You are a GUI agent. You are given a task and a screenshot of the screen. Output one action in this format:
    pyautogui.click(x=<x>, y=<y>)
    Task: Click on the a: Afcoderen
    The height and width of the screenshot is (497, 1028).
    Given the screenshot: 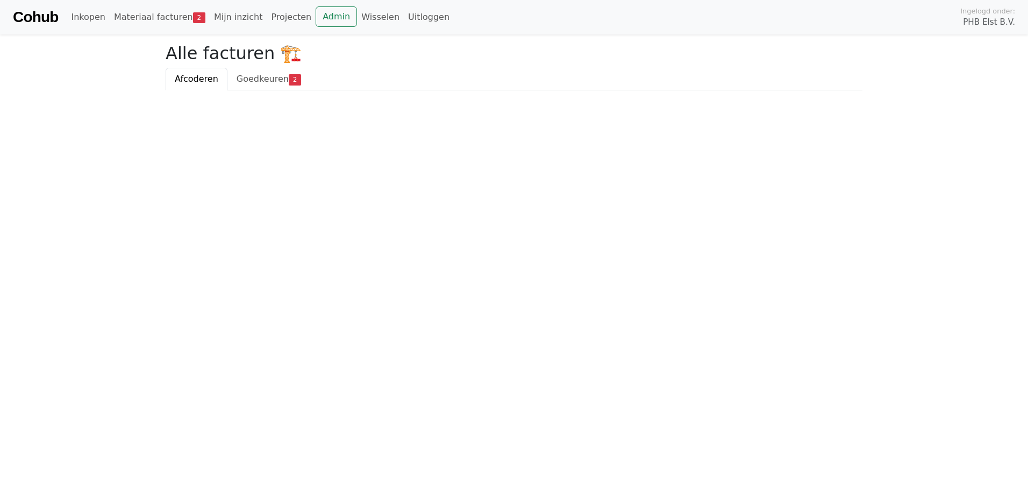 What is the action you would take?
    pyautogui.click(x=196, y=79)
    